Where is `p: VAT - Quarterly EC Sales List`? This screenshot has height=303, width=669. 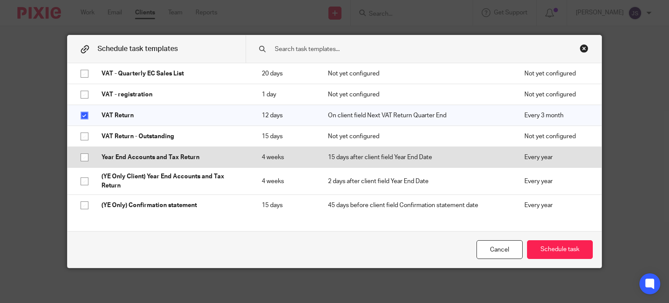
p: VAT - Quarterly EC Sales List is located at coordinates (173, 74).